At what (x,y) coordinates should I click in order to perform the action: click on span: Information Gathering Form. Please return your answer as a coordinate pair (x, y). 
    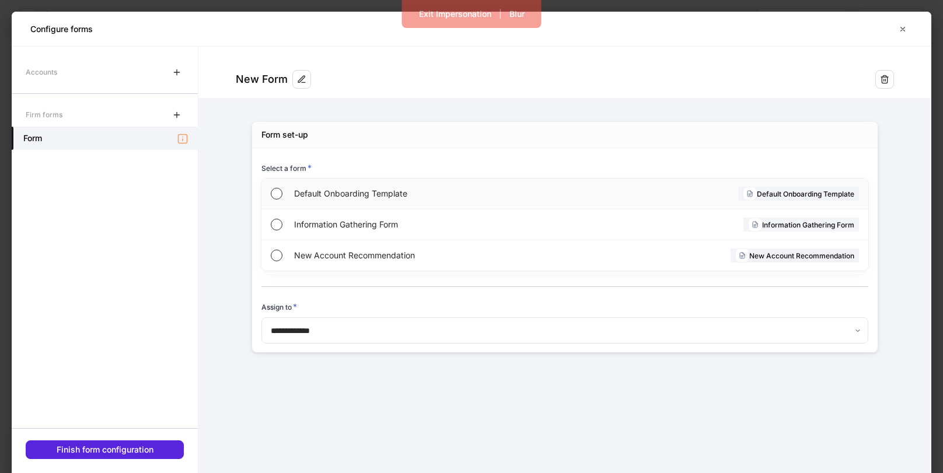
    Looking at the image, I should click on (428, 225).